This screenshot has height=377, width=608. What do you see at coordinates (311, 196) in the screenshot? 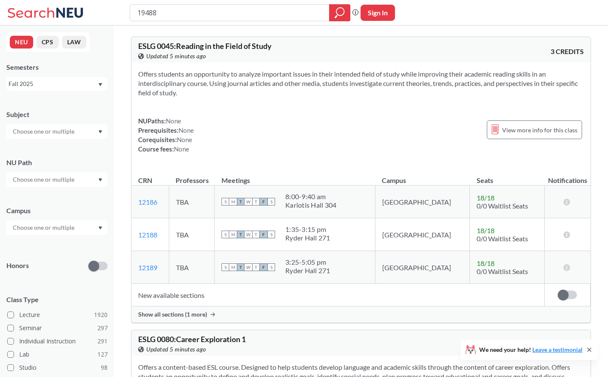
I see `div: 8:00 - 9:40 am` at bounding box center [311, 196].